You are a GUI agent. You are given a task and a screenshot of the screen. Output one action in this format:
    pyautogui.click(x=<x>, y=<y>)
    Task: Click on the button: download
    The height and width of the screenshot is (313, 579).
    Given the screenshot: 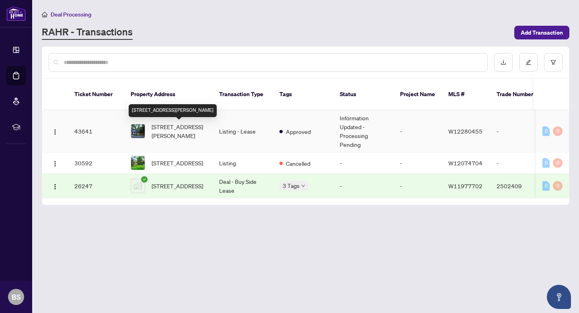 What is the action you would take?
    pyautogui.click(x=504, y=62)
    